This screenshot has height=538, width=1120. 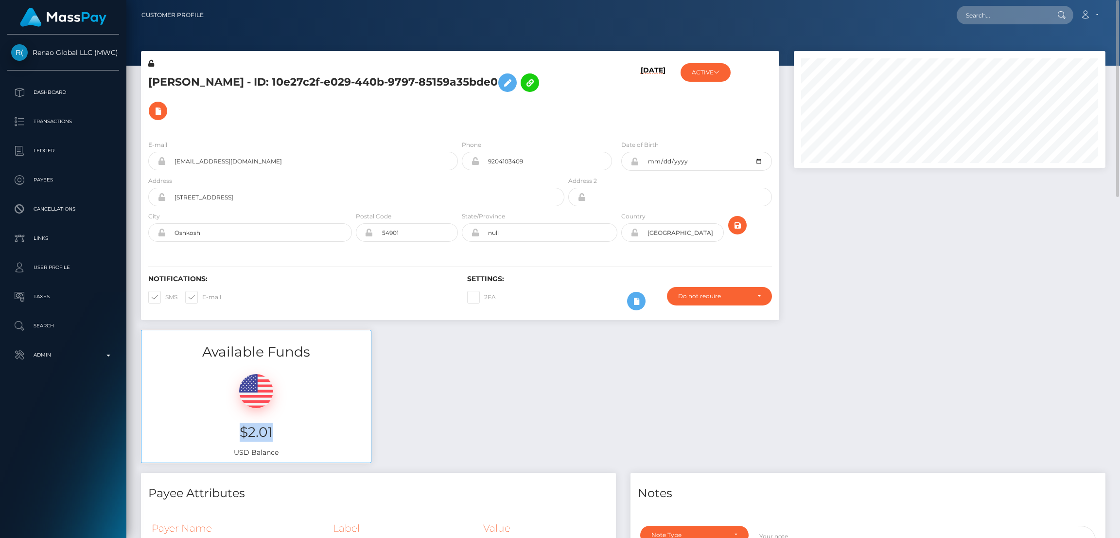 What do you see at coordinates (1003, 15) in the screenshot?
I see `input: Search...` at bounding box center [1003, 15].